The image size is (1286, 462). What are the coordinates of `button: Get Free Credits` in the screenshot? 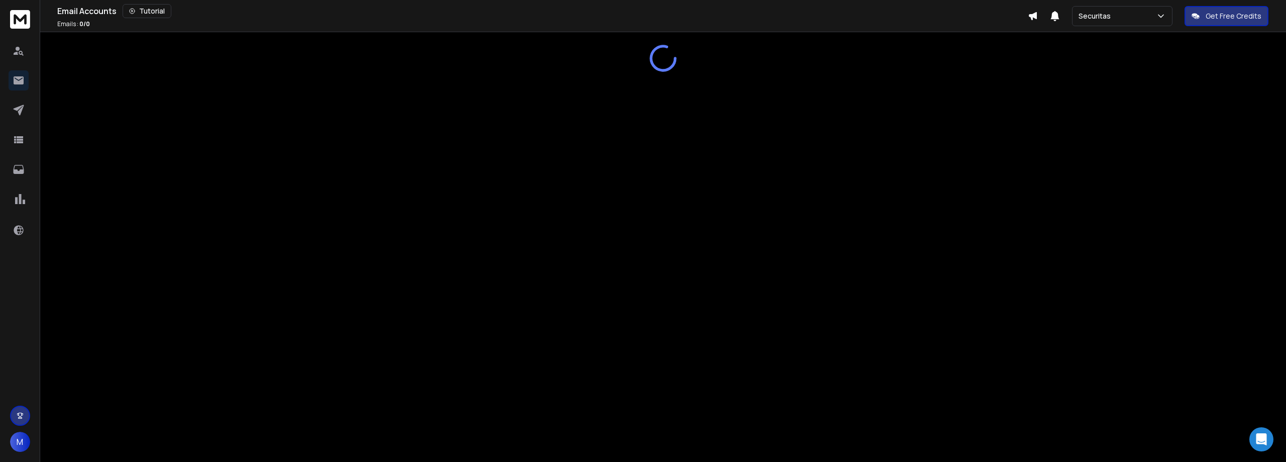 It's located at (1226, 16).